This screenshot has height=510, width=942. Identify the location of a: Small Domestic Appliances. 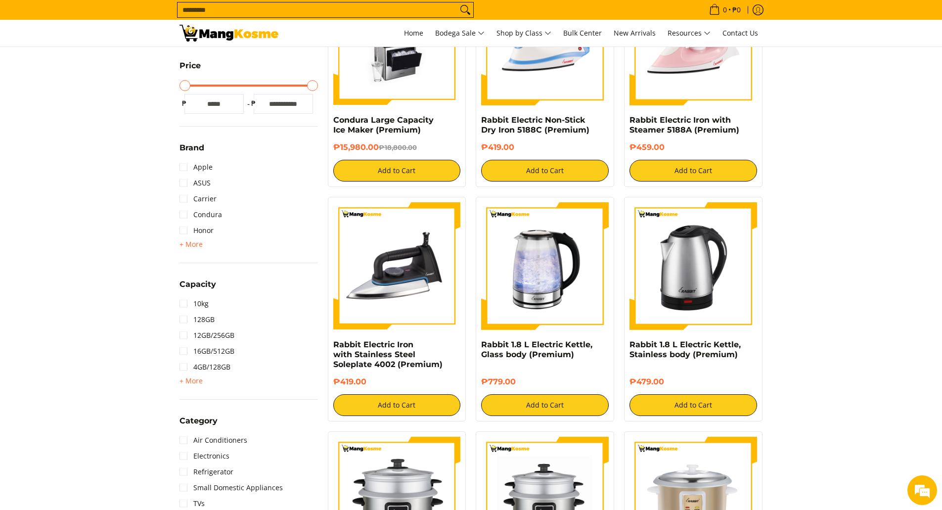
(231, 488).